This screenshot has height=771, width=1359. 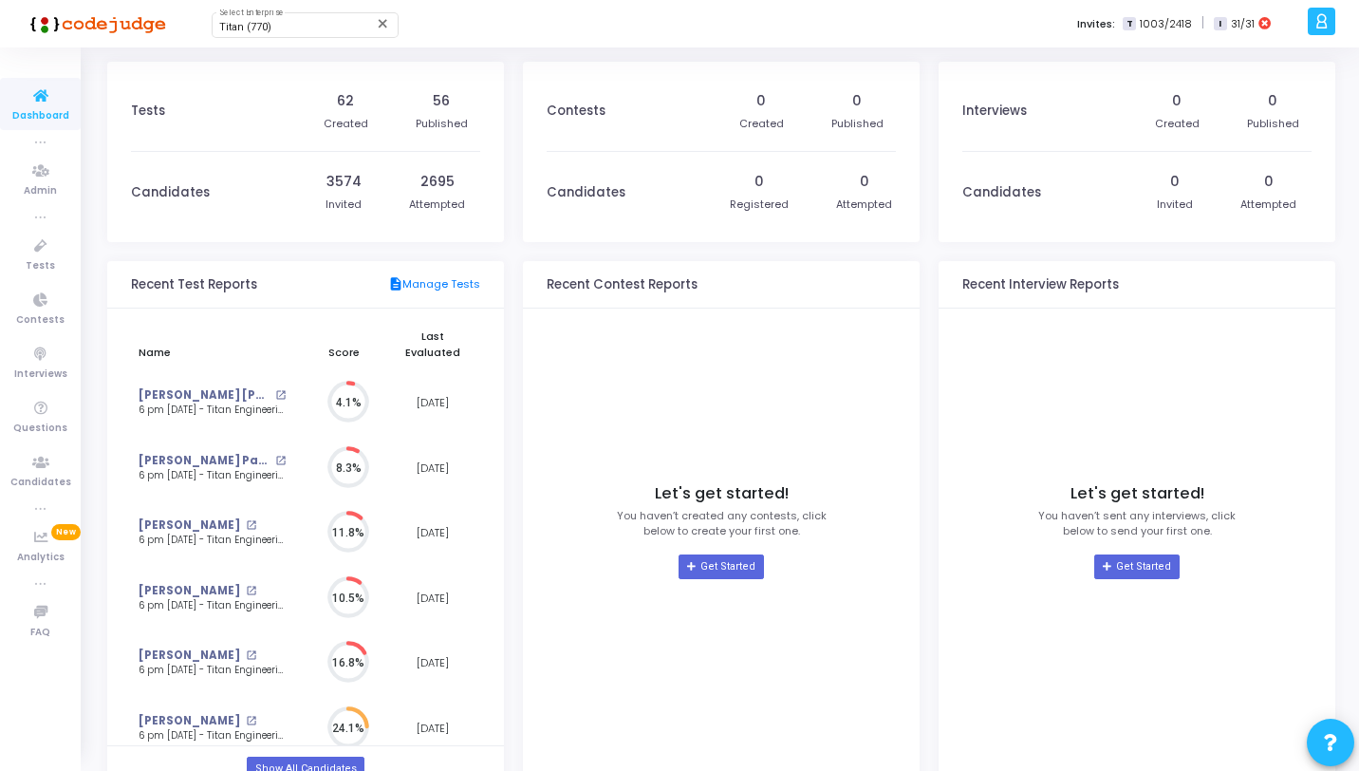 I want to click on span: Dashboard, so click(x=41, y=116).